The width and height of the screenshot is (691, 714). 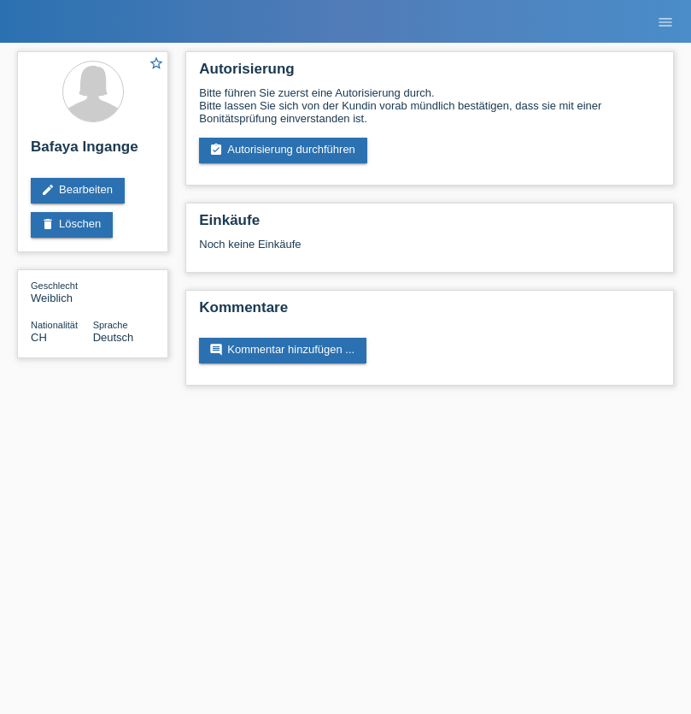 I want to click on a: commentKommentar hinzufügen ..., so click(x=283, y=350).